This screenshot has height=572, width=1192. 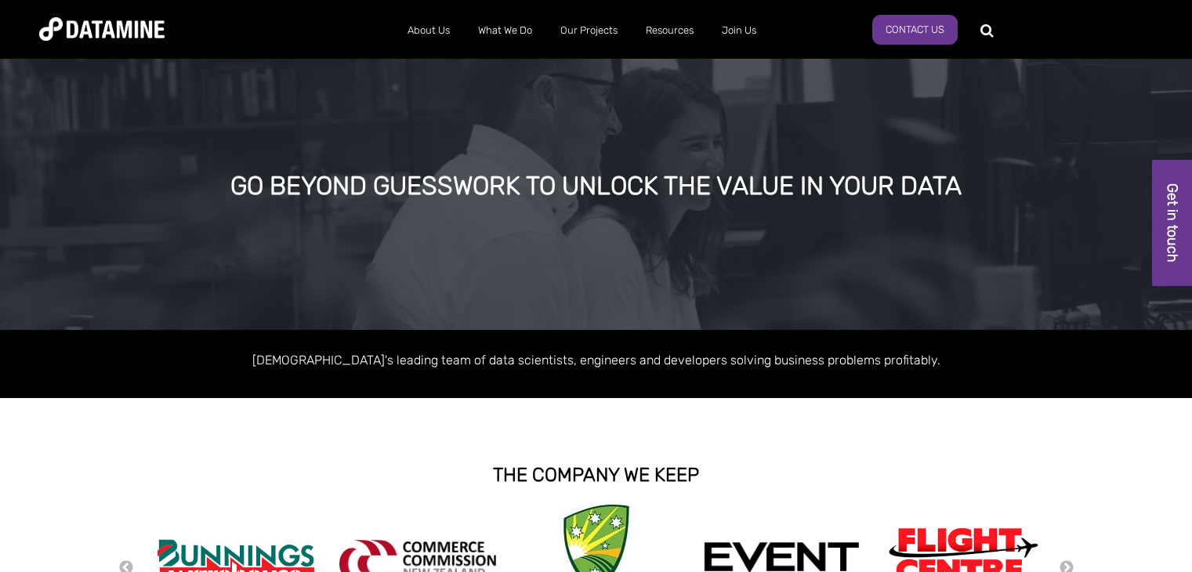 I want to click on a: Join Us, so click(x=739, y=31).